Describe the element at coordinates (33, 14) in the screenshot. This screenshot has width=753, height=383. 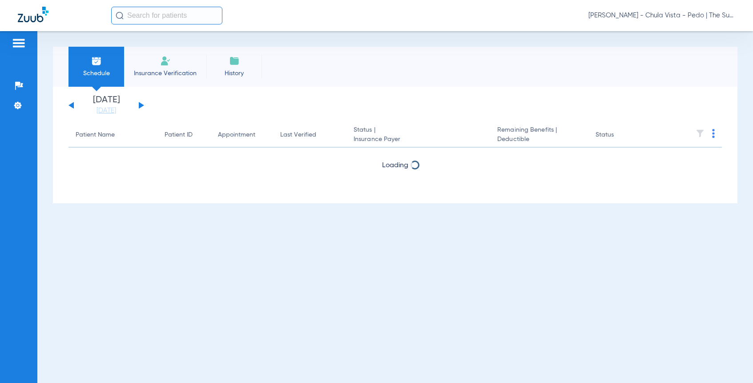
I see `img: Zuub Logo` at that location.